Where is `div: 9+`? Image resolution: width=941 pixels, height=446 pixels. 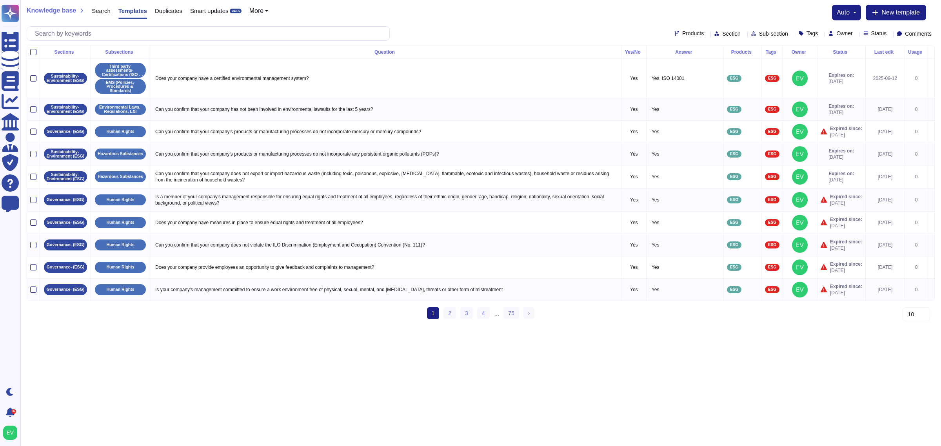
div: 9+ is located at coordinates (14, 412).